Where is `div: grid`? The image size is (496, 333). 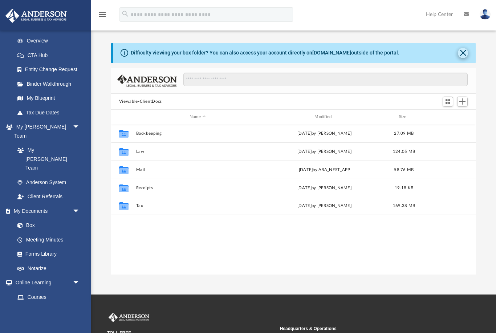
div: grid is located at coordinates (293, 199).